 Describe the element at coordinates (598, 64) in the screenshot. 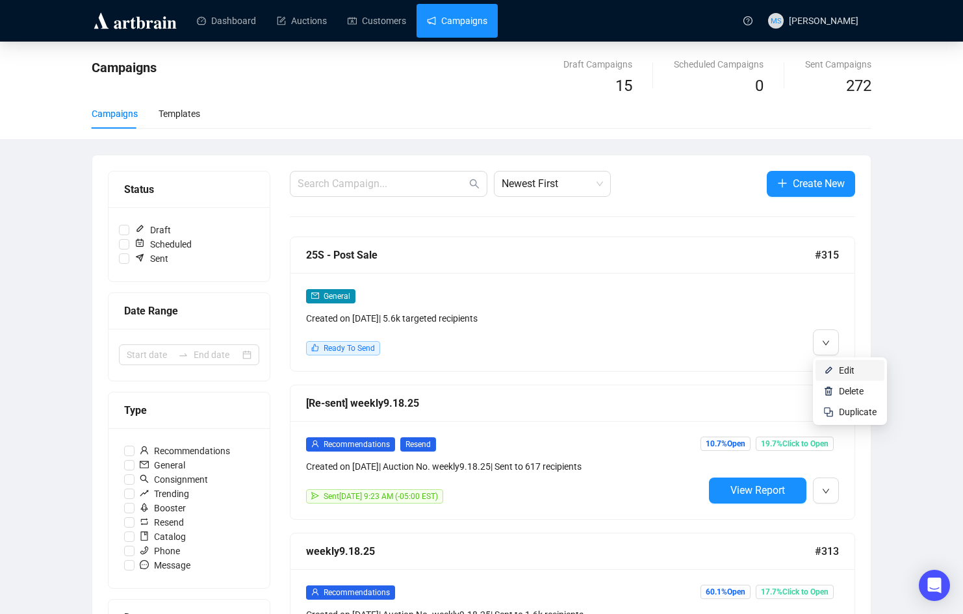

I see `div: Draft Campaigns` at that location.